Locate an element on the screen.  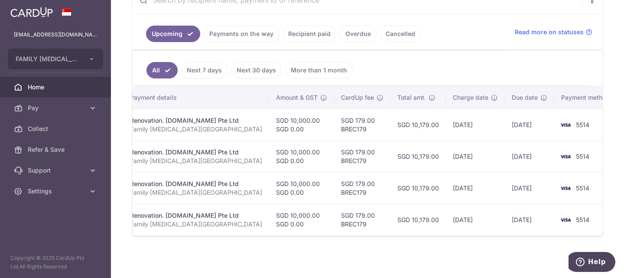
span: Refer & Save is located at coordinates (56, 149).